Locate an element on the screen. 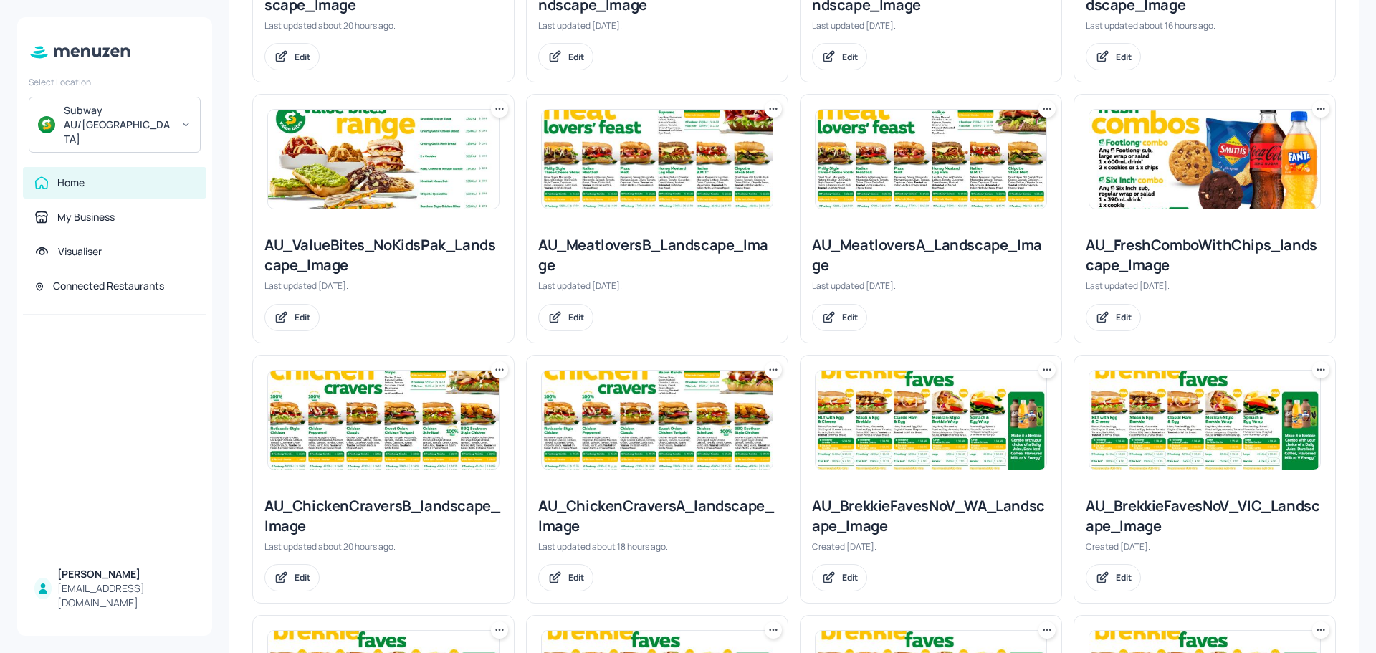 This screenshot has height=653, width=1376. div: Last updated about 16 hours ago. is located at coordinates (1205, 25).